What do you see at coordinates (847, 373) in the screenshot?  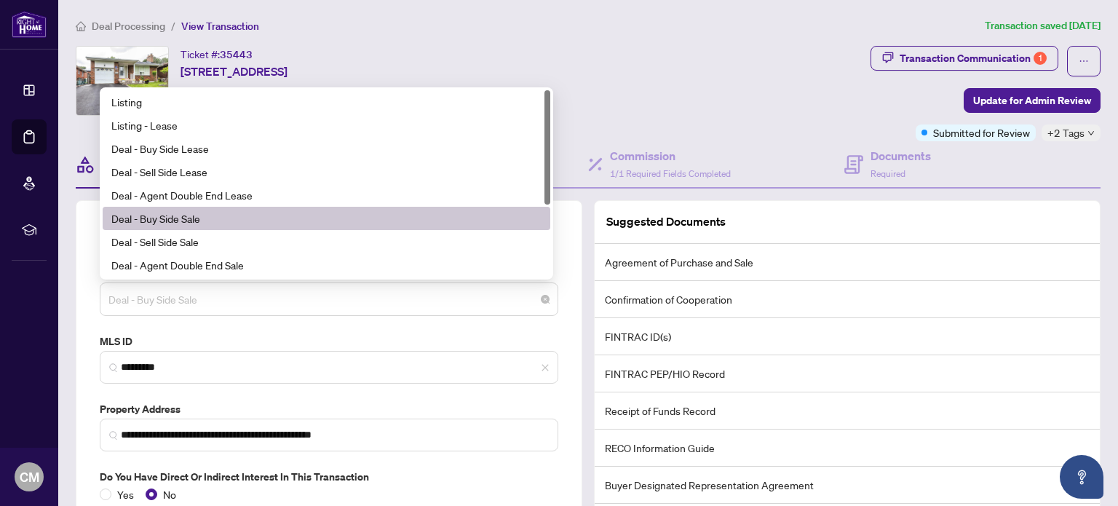 I see `li: FINTRAC PEP/HIO Record` at bounding box center [847, 373].